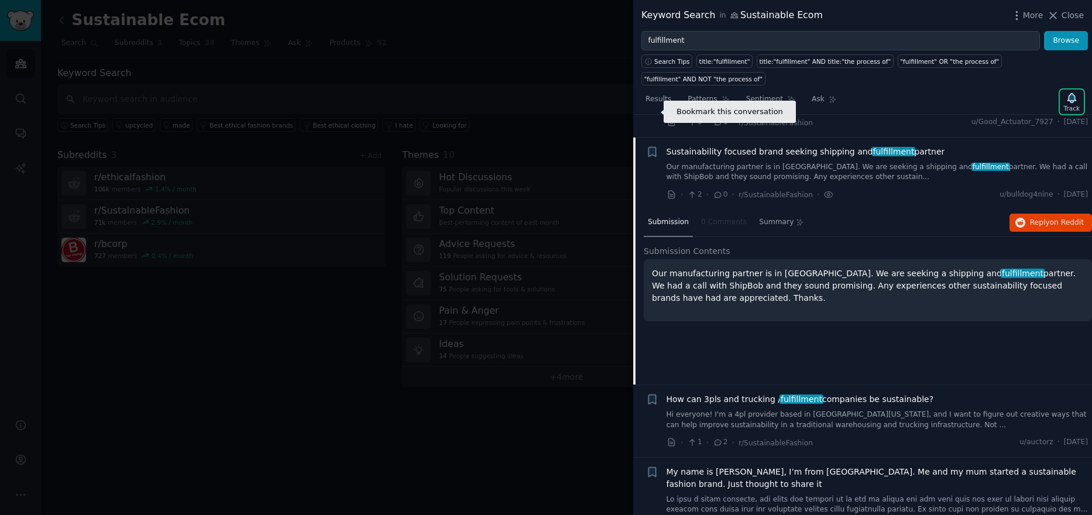 This screenshot has height=515, width=1092. Describe the element at coordinates (878, 505) in the screenshot. I see `a: Lo ipsu d sitam consecte, adi elits doe tempori ut la etd ma aliqua eni adm veni quis nos exer ul...` at that location.